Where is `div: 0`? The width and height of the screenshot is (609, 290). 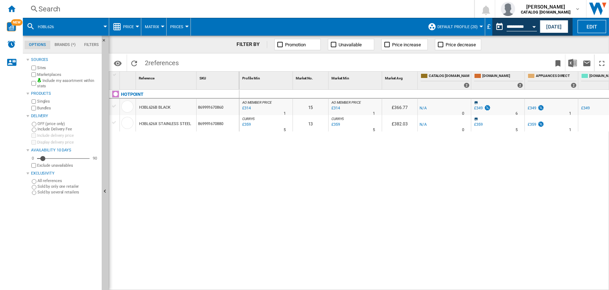
div: 0 is located at coordinates (33, 158).